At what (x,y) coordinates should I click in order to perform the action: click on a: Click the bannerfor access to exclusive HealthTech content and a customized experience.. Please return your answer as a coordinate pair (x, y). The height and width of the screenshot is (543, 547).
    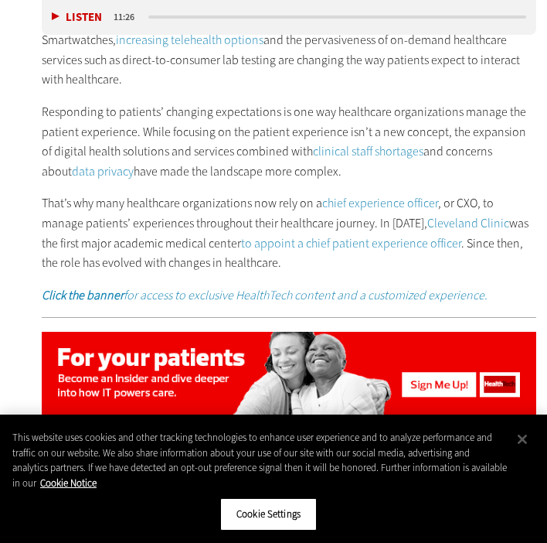
    Looking at the image, I should click on (264, 295).